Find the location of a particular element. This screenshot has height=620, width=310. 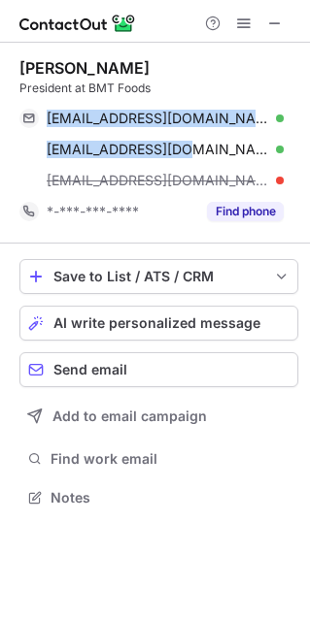

button: Add to email campaign is located at coordinates (158, 416).